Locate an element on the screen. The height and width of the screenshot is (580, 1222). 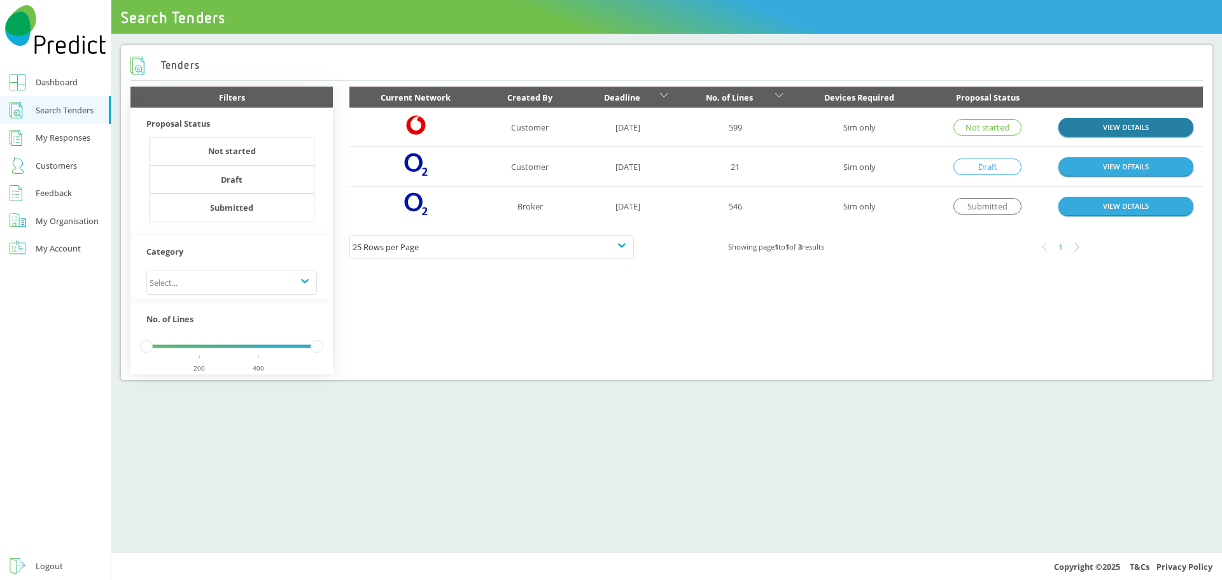
div: Select... is located at coordinates (164, 283).